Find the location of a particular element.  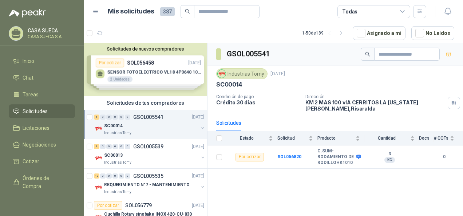

button: No Leídos is located at coordinates (433, 33).